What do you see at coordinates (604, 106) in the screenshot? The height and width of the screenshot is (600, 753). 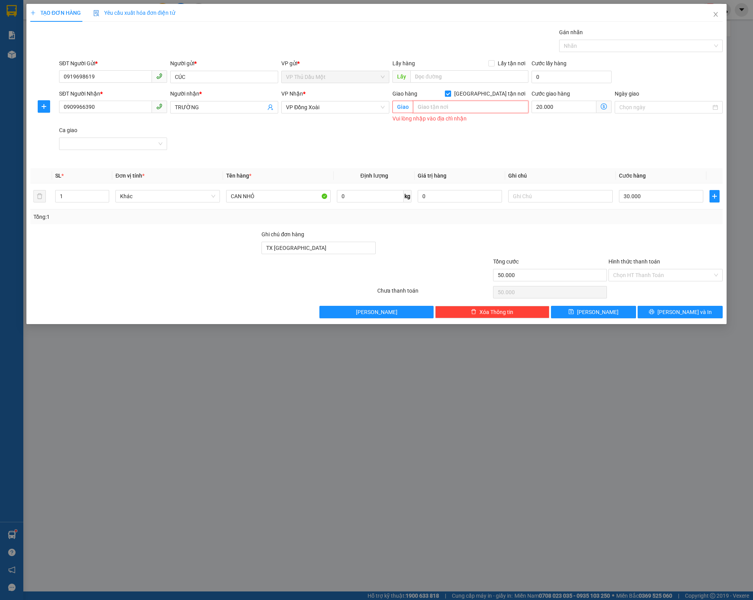 I see `span: dollar-circle` at bounding box center [604, 106].